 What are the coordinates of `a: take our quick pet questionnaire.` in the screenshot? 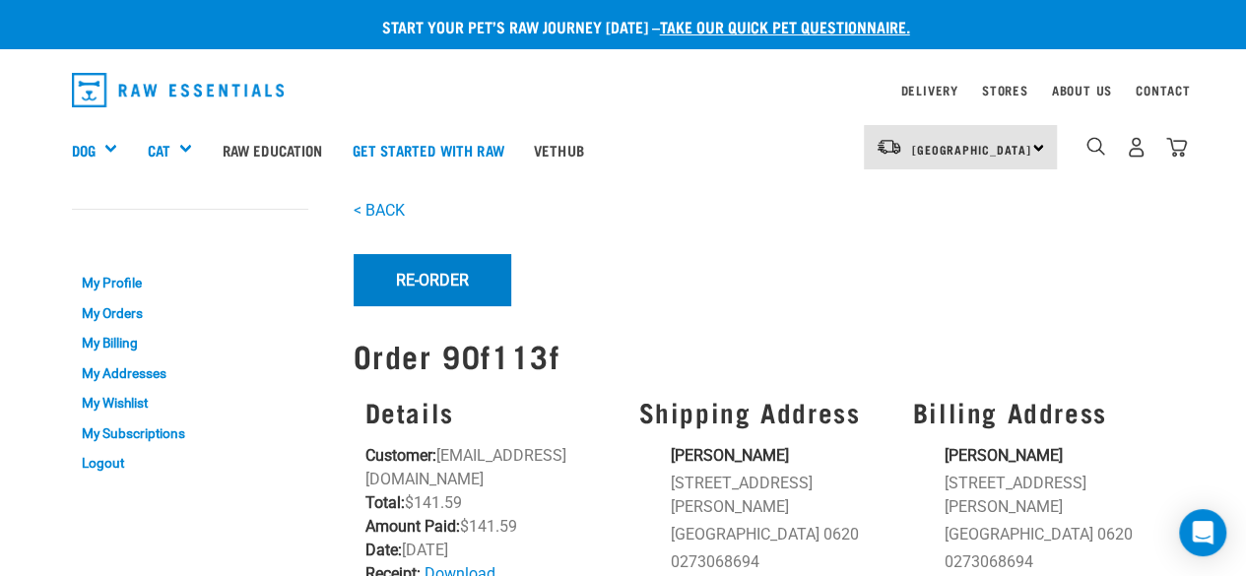 It's located at (785, 26).